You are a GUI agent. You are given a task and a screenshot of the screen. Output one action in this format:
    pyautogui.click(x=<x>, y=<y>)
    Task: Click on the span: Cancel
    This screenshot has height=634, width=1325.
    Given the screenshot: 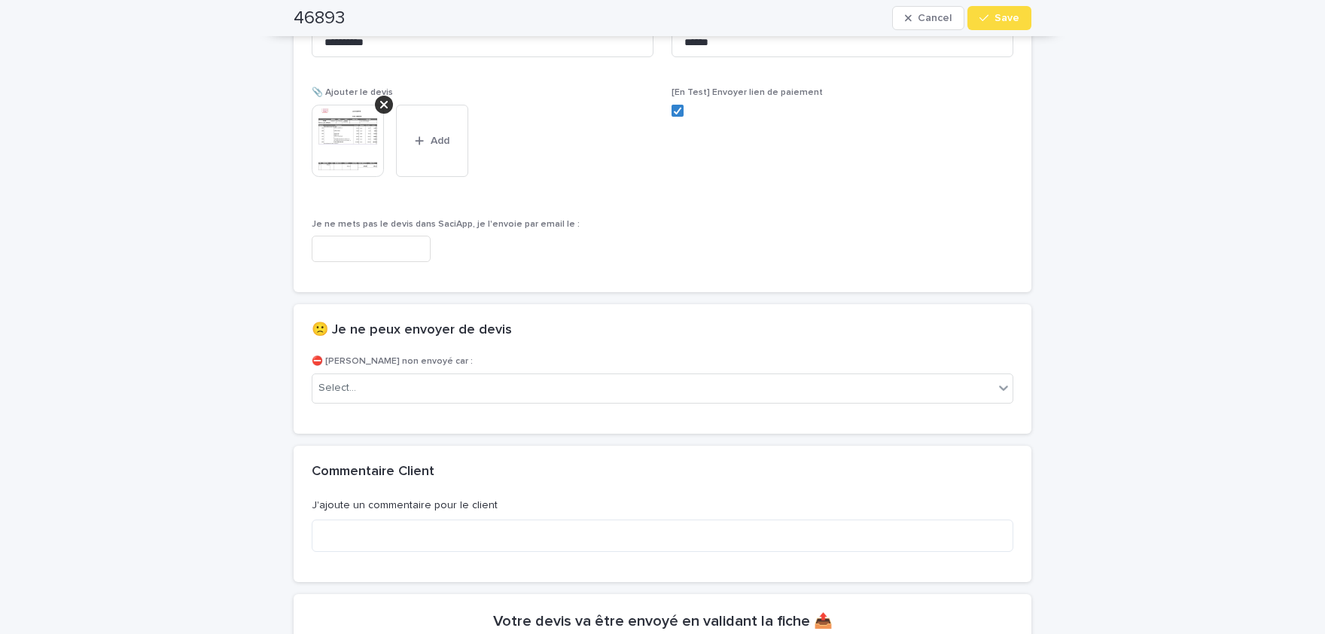 What is the action you would take?
    pyautogui.click(x=934, y=18)
    